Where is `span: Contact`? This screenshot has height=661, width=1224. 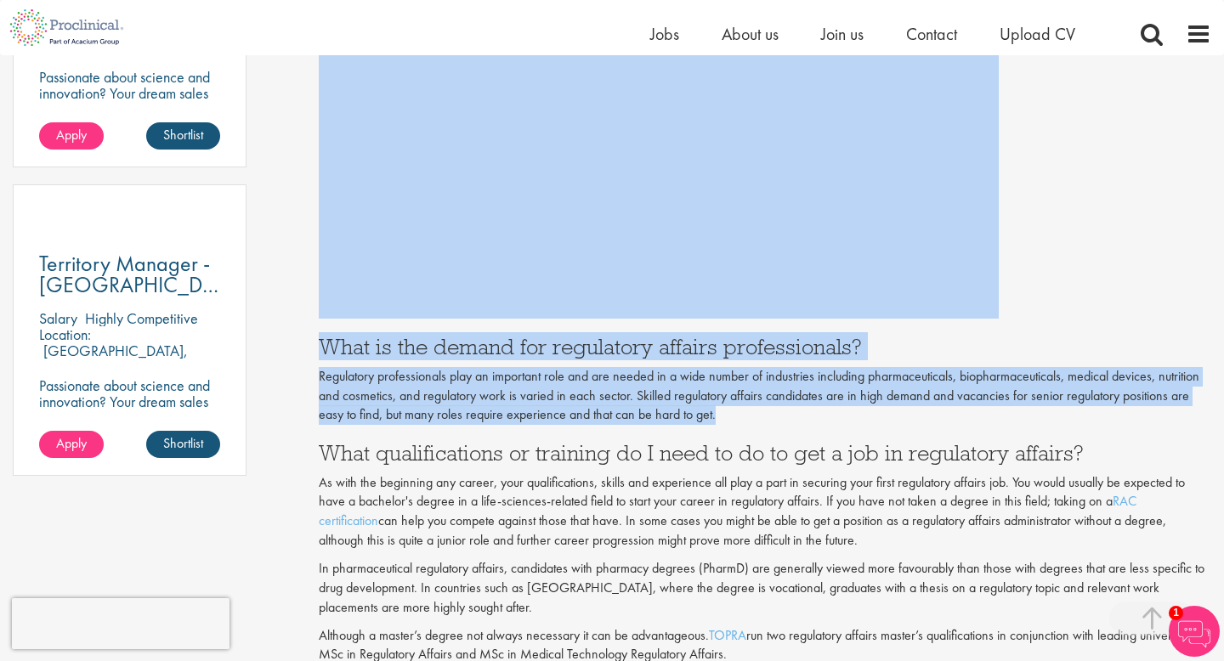 span: Contact is located at coordinates (932, 34).